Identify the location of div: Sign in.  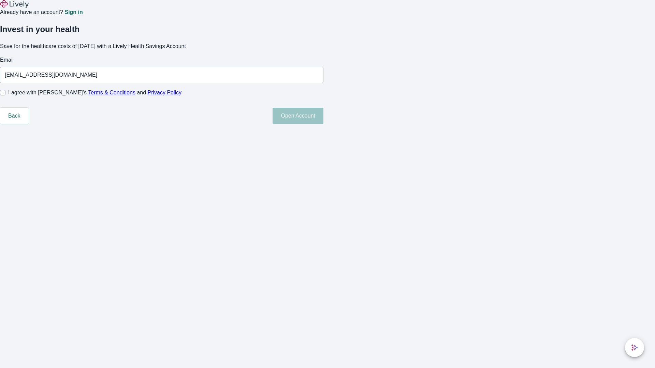
(73, 12).